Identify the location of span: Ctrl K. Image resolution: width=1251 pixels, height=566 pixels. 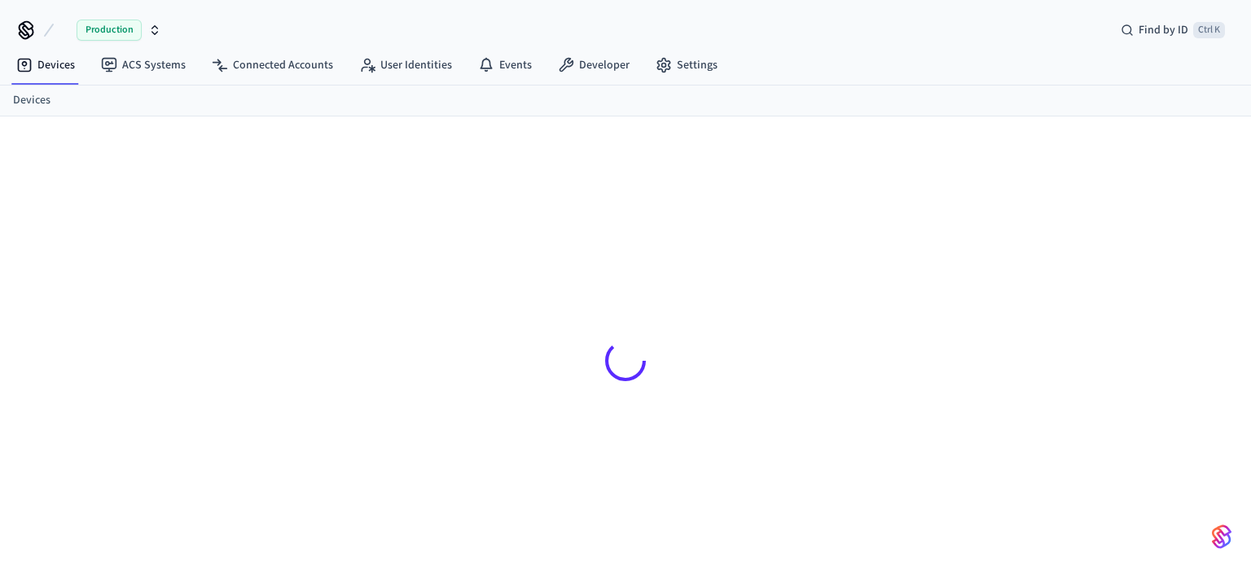
(1208, 30).